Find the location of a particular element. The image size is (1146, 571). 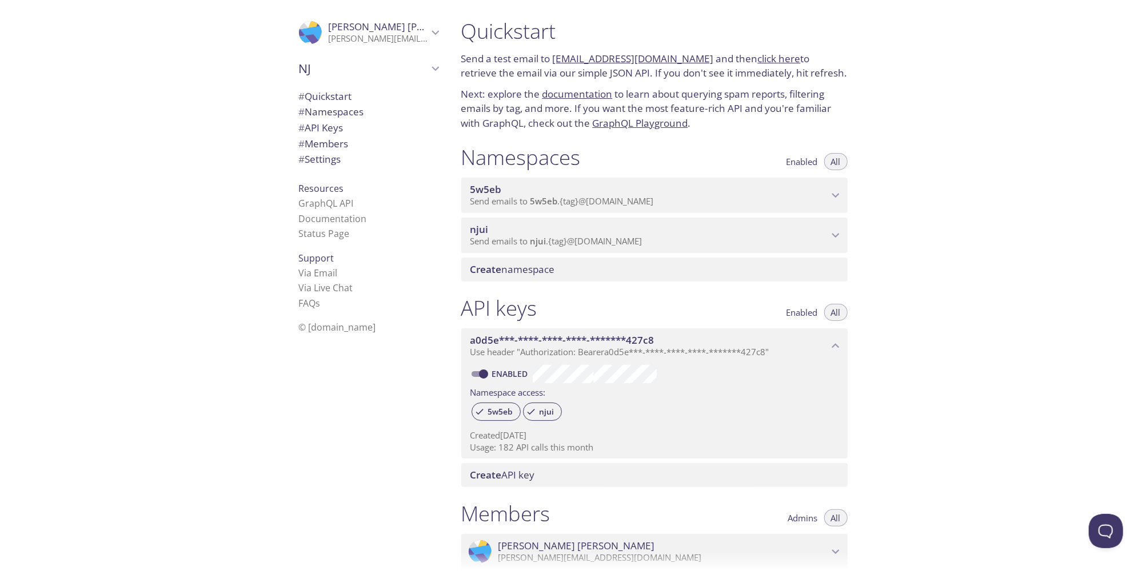

a: Via Live Chat is located at coordinates (326, 288).